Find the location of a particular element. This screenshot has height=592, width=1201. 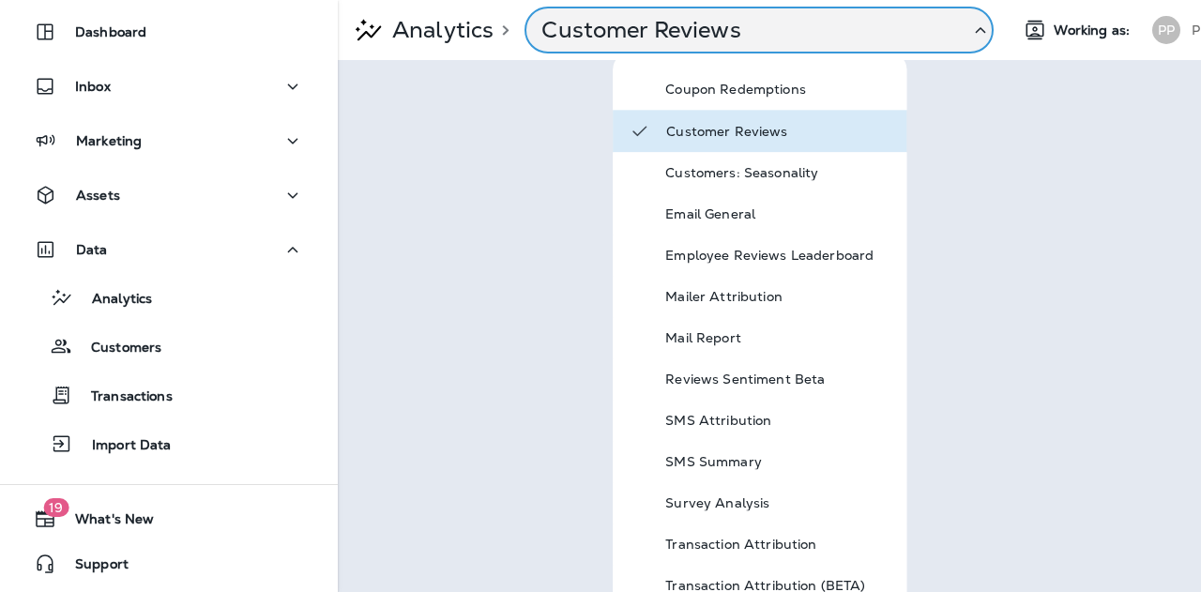

button: Import Data is located at coordinates (169, 444).